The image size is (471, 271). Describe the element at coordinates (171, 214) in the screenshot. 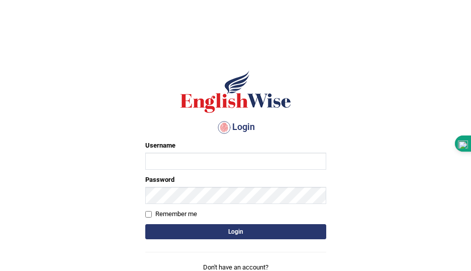

I see `label: Remember me` at that location.